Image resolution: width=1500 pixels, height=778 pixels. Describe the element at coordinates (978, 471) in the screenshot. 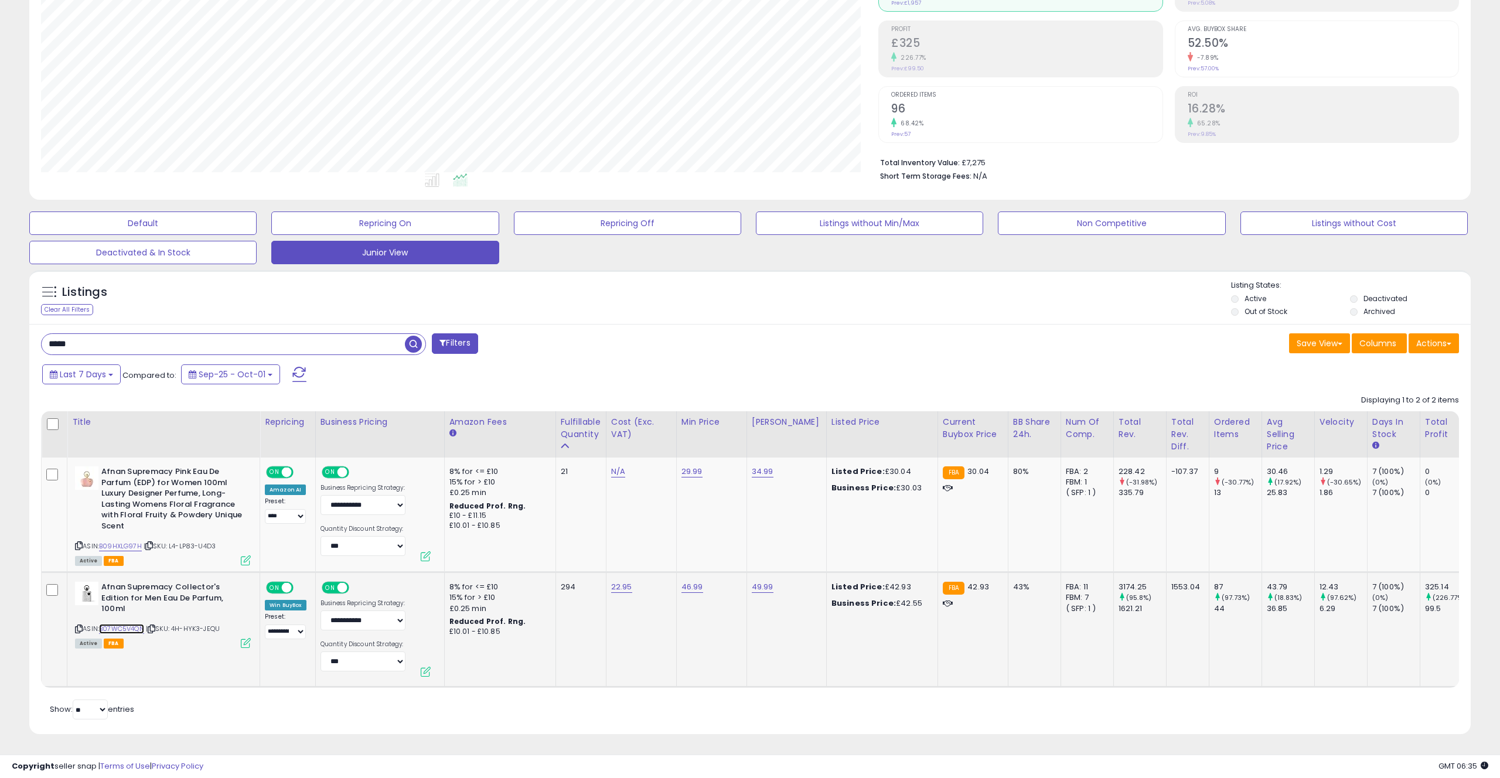

I see `span: 30.04` at that location.